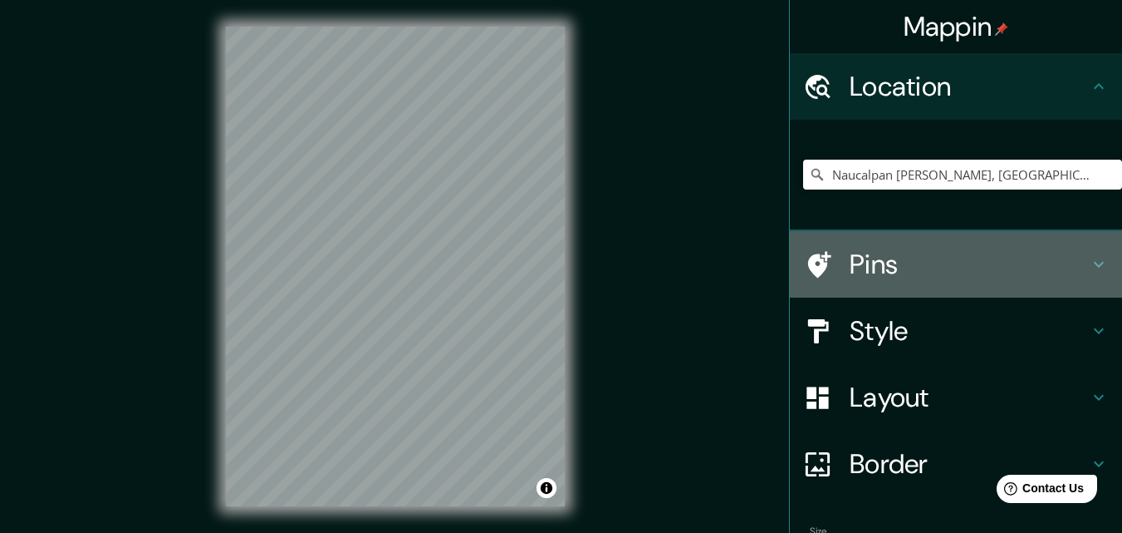 This screenshot has height=533, width=1122. What do you see at coordinates (1002, 29) in the screenshot?
I see `img: pin-icon.png` at bounding box center [1002, 29].